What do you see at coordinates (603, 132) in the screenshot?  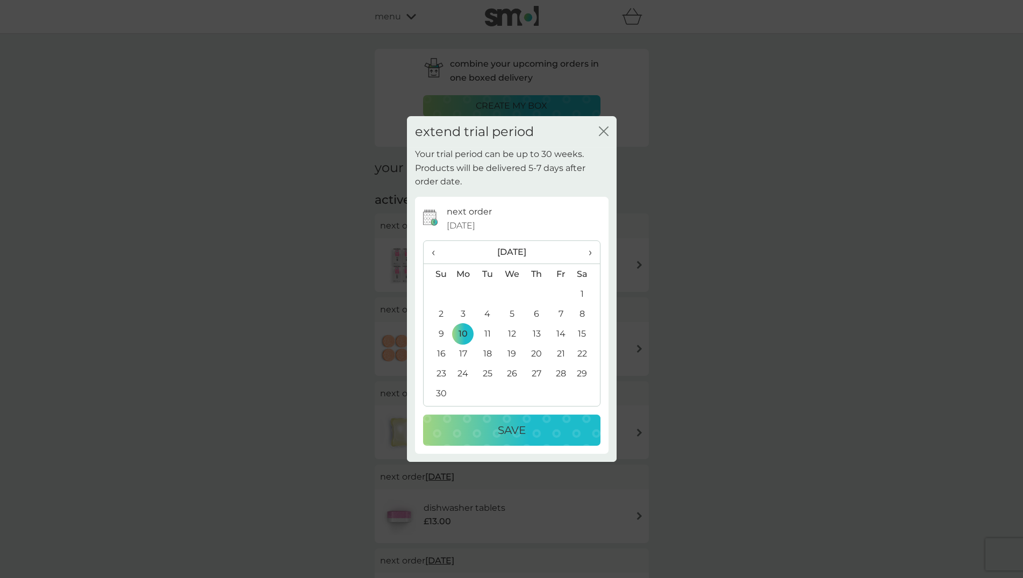 I see `button: close` at bounding box center [603, 132].